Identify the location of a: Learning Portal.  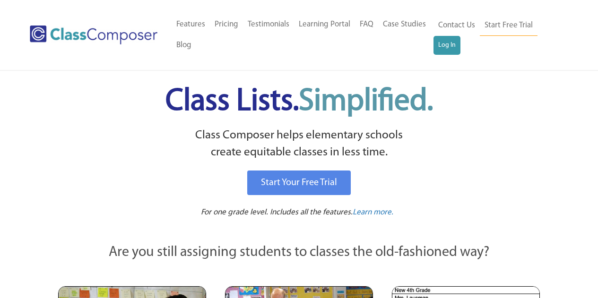
(324, 25).